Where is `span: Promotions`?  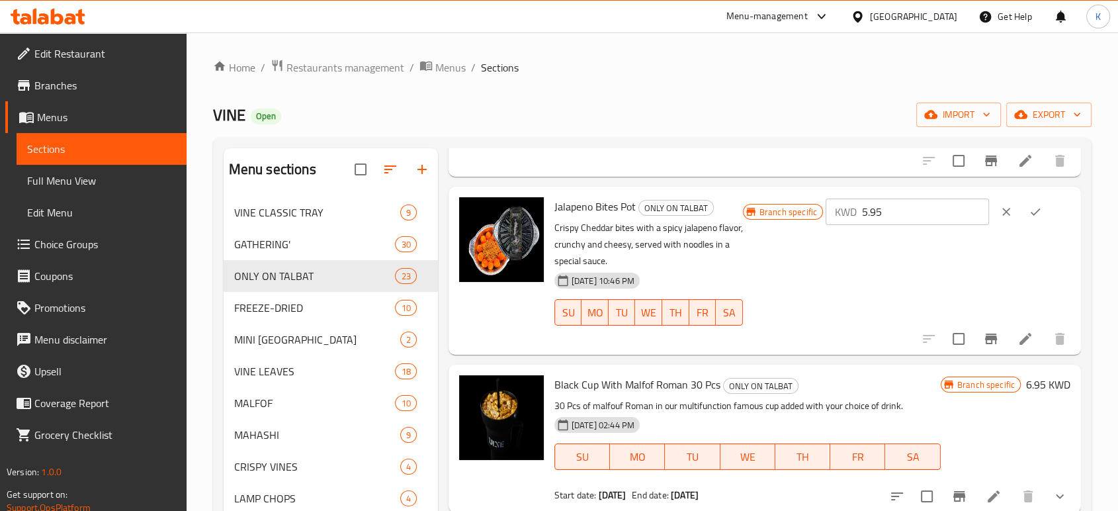
span: Promotions is located at coordinates (105, 308).